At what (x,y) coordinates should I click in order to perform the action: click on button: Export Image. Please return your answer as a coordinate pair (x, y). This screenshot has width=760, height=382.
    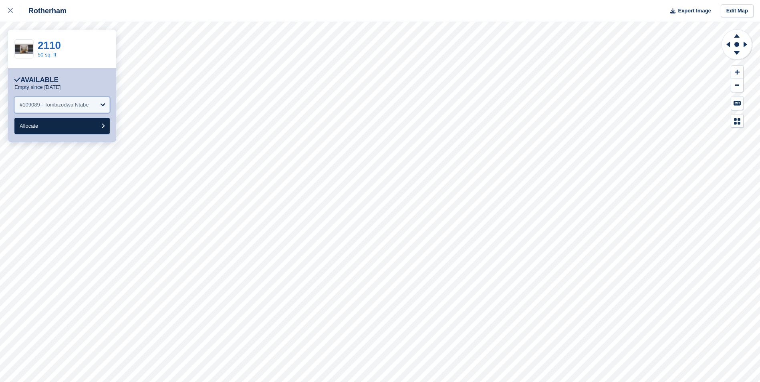
    Looking at the image, I should click on (688, 11).